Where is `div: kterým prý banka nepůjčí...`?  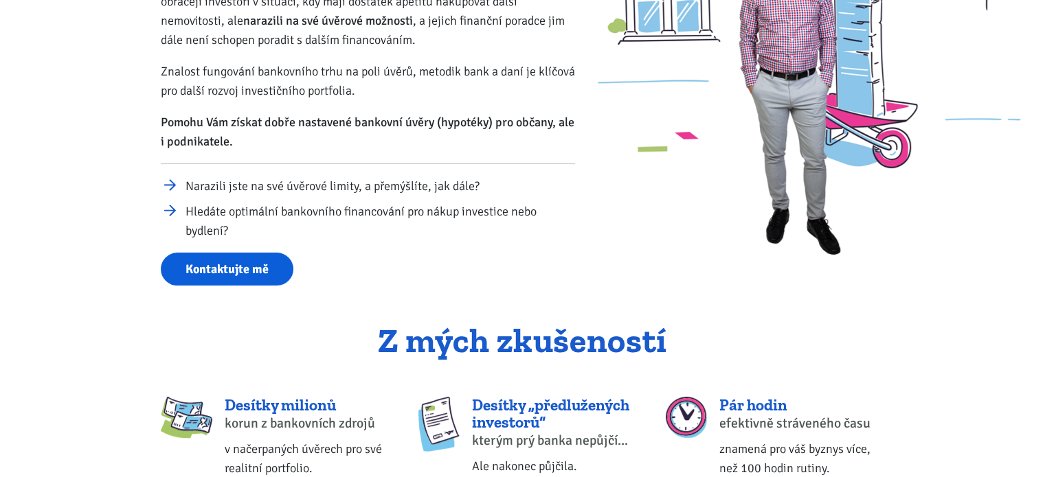 div: kterým prý banka nepůjčí... is located at coordinates (554, 441).